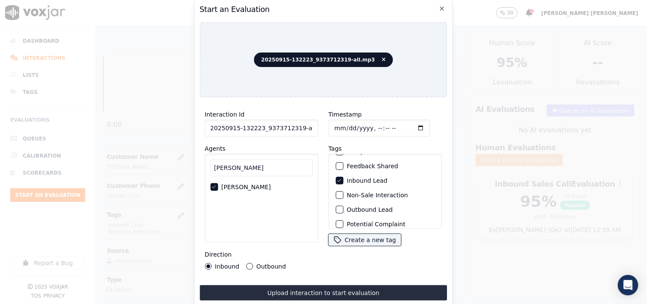 The image size is (647, 304). What do you see at coordinates (376, 224) in the screenshot?
I see `label: Potential Complaint` at bounding box center [376, 224].